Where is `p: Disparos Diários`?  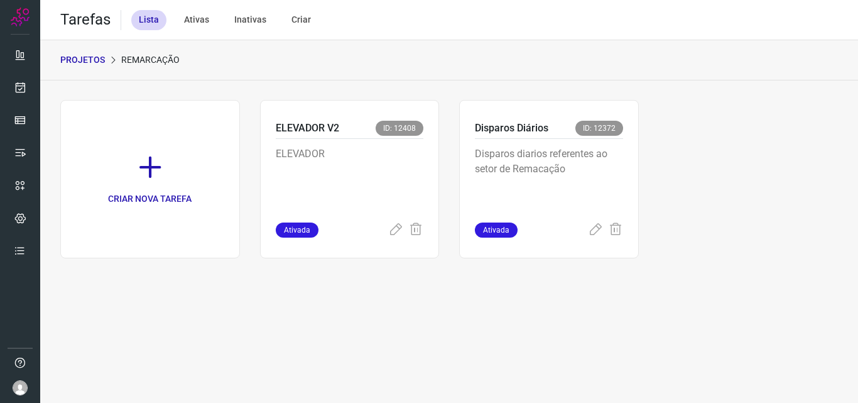 p: Disparos Diários is located at coordinates (511, 128).